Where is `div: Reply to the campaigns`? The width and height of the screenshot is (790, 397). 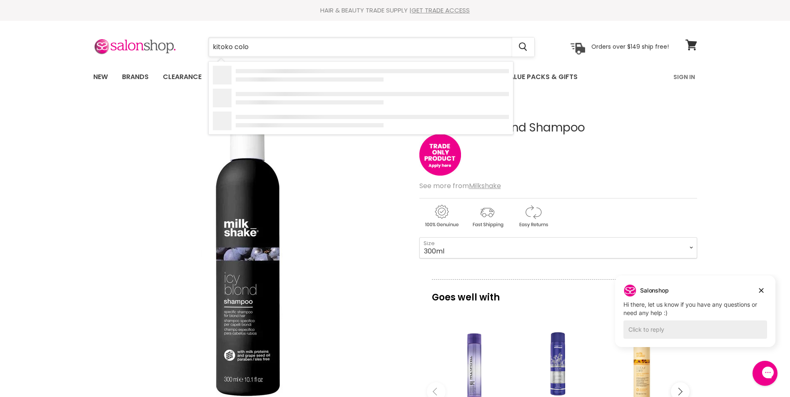
div: Reply to the campaigns is located at coordinates (86, 55).